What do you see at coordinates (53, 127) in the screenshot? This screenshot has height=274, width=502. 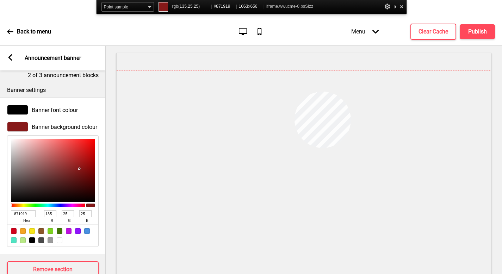 I see `div: Banner background colour` at bounding box center [53, 127].